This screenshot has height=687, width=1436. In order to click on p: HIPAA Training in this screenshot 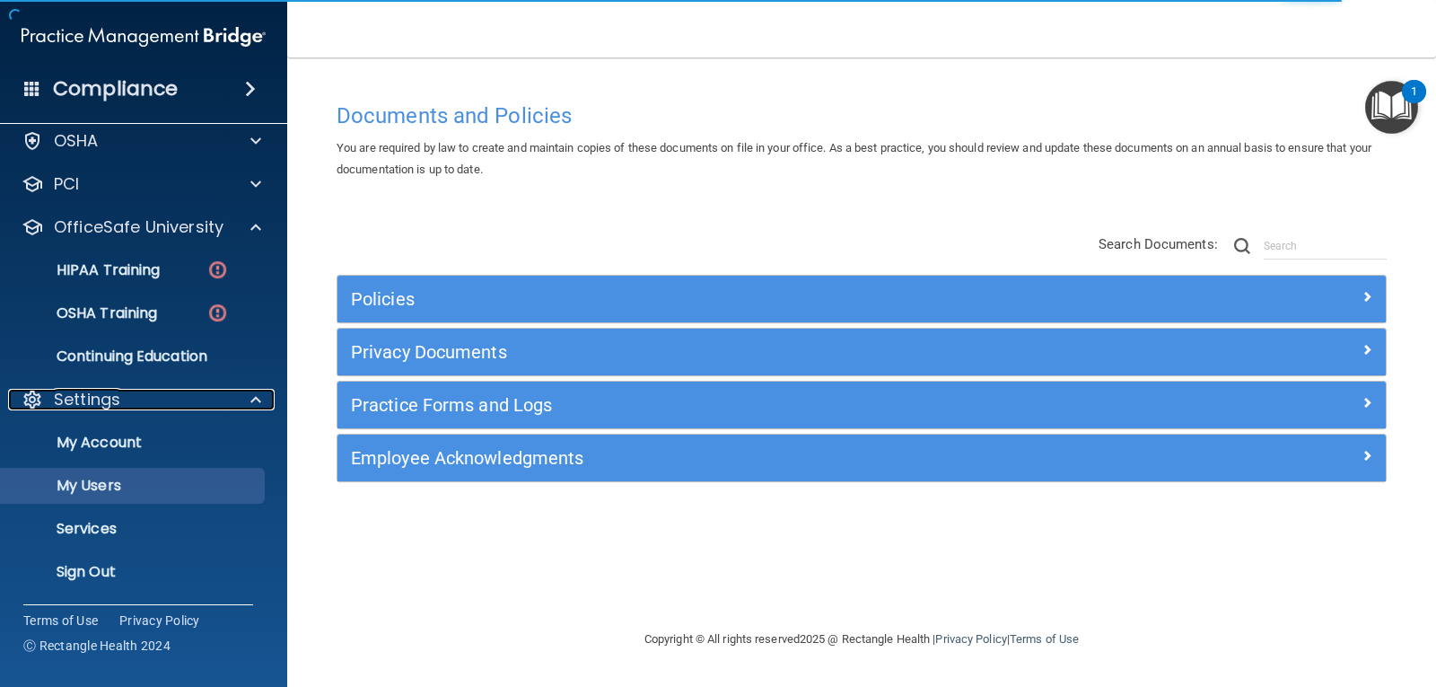, I will do `click(85, 270)`.